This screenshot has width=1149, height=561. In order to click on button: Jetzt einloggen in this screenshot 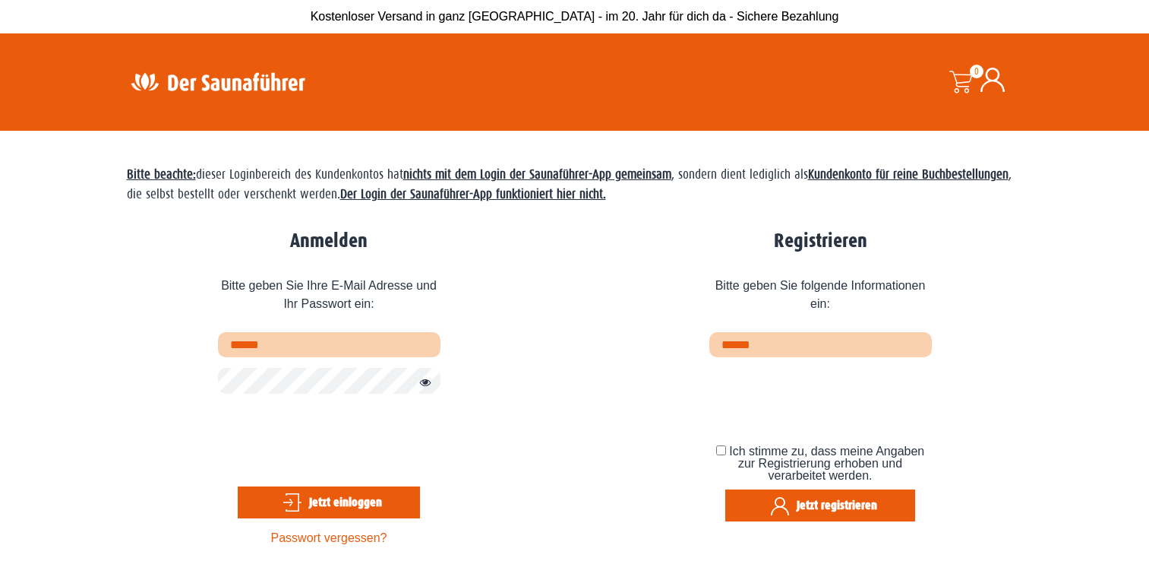, I will do `click(329, 502)`.